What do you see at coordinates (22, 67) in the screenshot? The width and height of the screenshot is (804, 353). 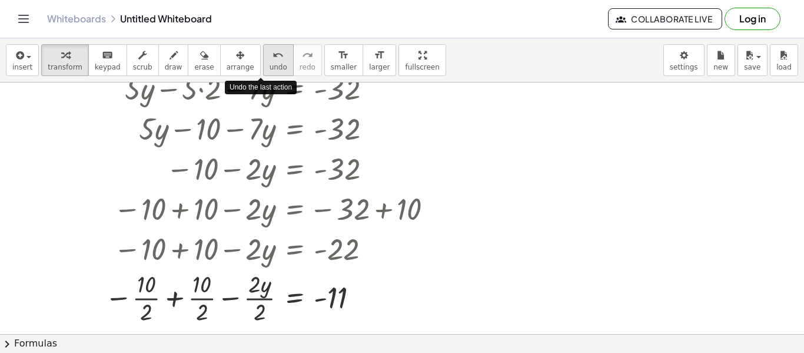 I see `span: insert` at bounding box center [22, 67].